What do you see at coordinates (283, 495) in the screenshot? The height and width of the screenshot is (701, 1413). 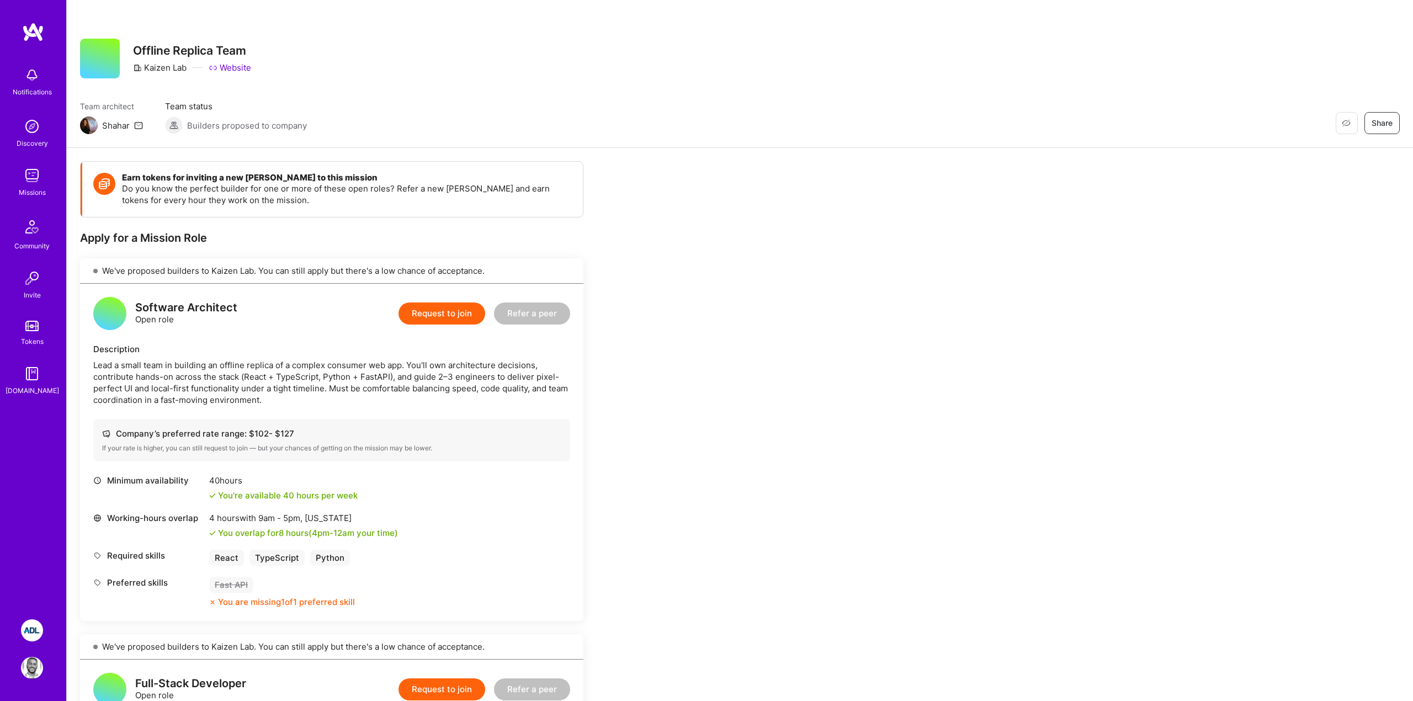 I see `div: You're available 40 hours per week` at bounding box center [283, 495].